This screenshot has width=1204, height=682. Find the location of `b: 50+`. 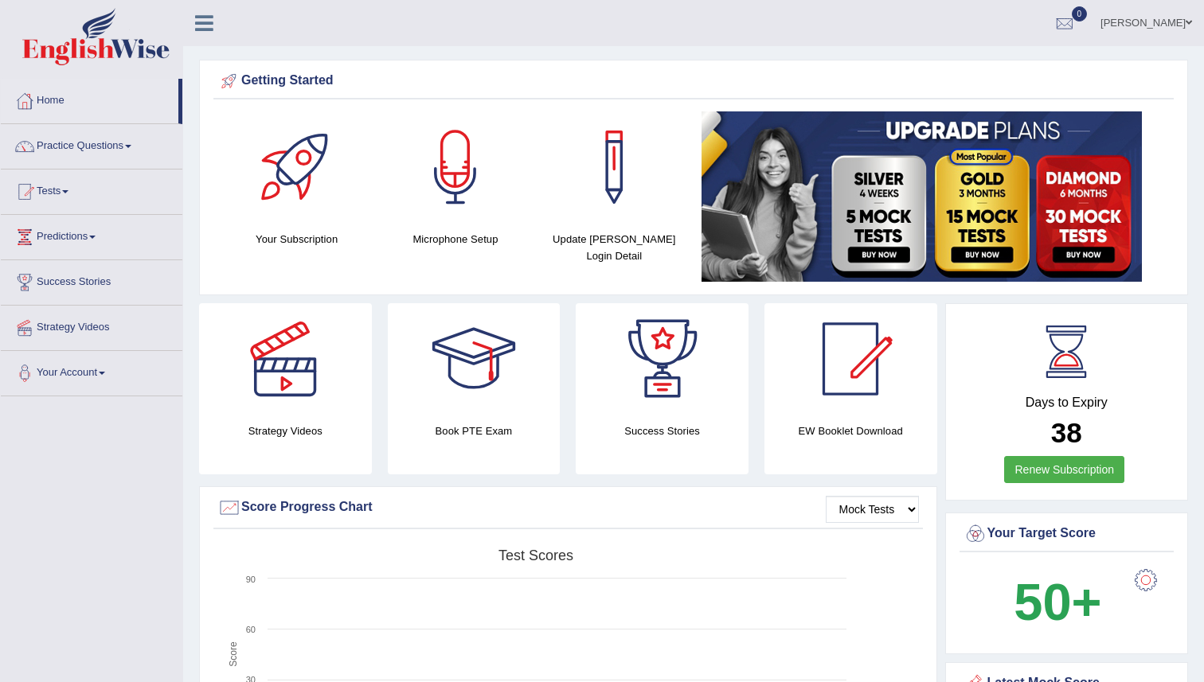

b: 50+ is located at coordinates (1058, 602).